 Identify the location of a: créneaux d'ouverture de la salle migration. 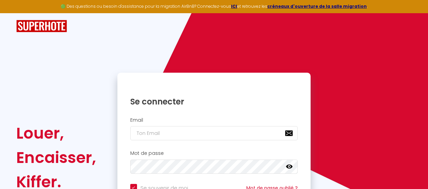
(317, 6).